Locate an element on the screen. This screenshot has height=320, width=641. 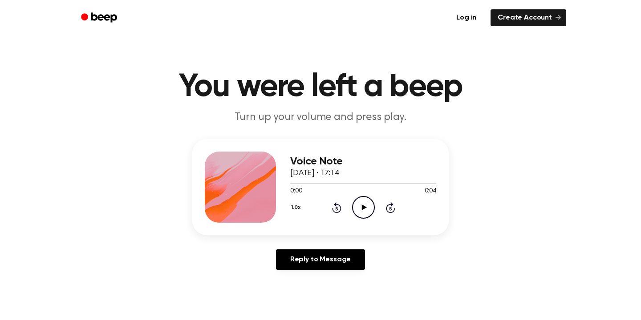
a: Create Account is located at coordinates (528, 18).